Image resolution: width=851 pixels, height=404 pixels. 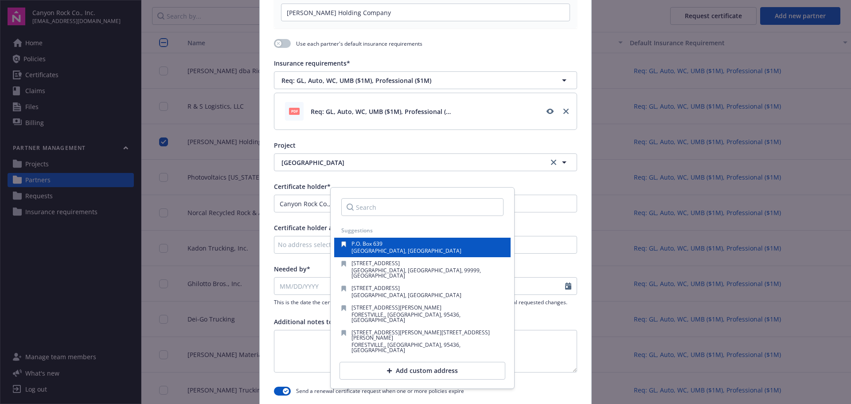 I want to click on div: Suggestions, so click(x=422, y=230).